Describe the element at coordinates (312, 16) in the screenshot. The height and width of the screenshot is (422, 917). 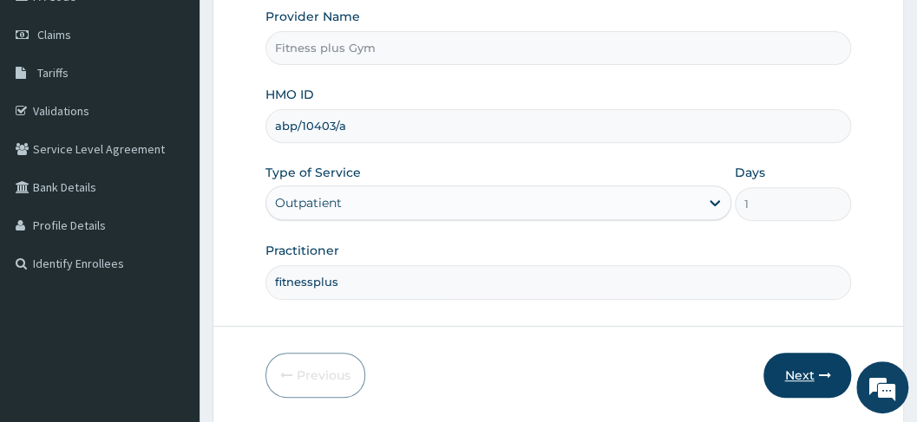
I see `label: Provider Name` at that location.